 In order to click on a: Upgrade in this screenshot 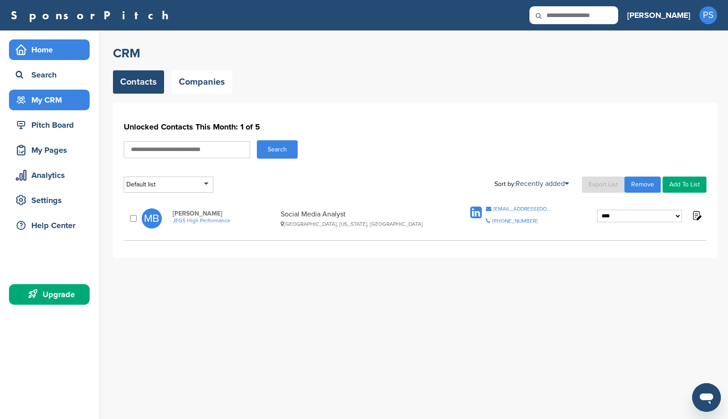, I will do `click(49, 294)`.